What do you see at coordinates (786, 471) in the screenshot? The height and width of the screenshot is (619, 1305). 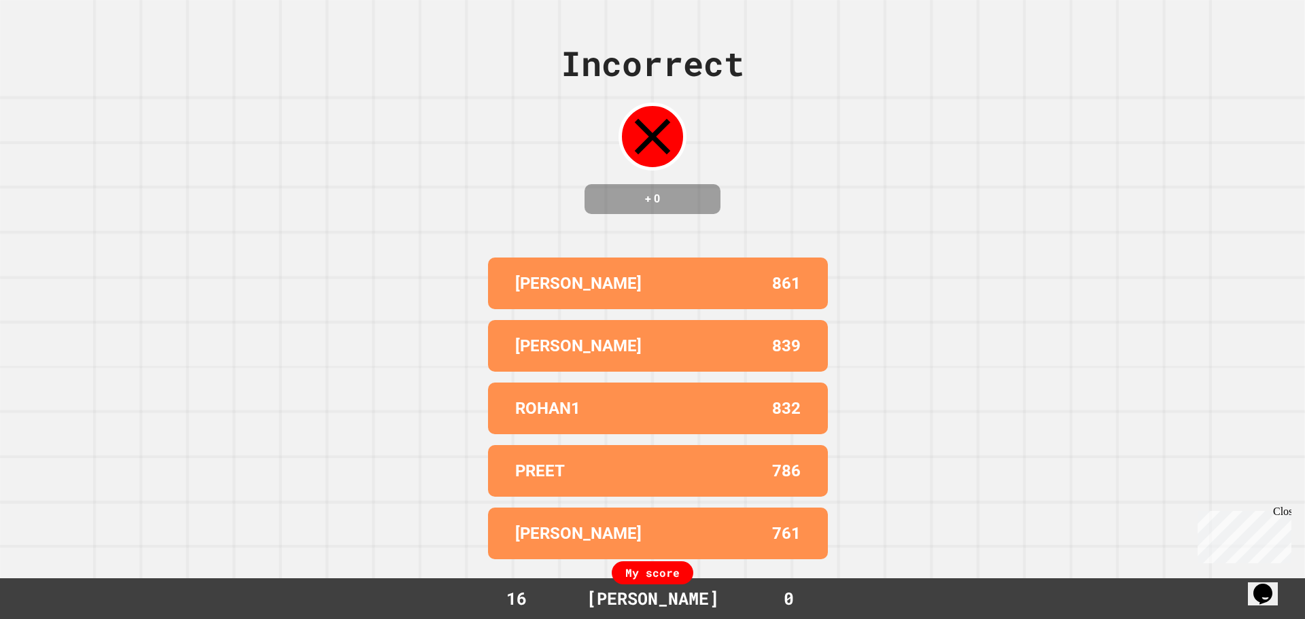 I see `p: 786` at bounding box center [786, 471].